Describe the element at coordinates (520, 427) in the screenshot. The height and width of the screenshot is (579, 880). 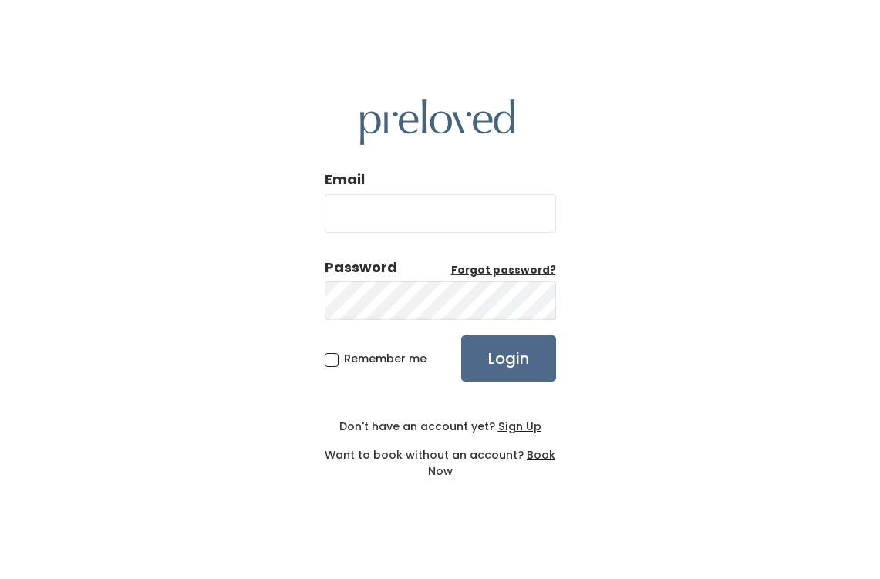
I see `u: Sign Up` at that location.